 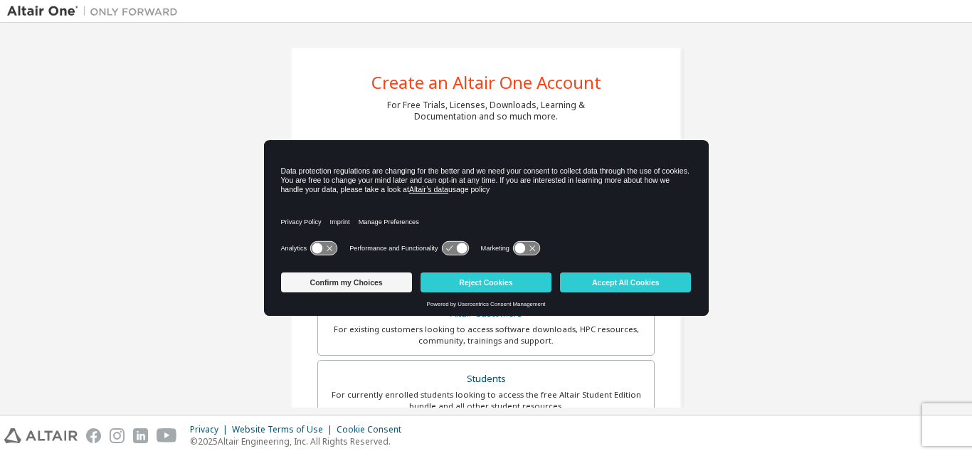 I want to click on img: youtube.svg, so click(x=167, y=436).